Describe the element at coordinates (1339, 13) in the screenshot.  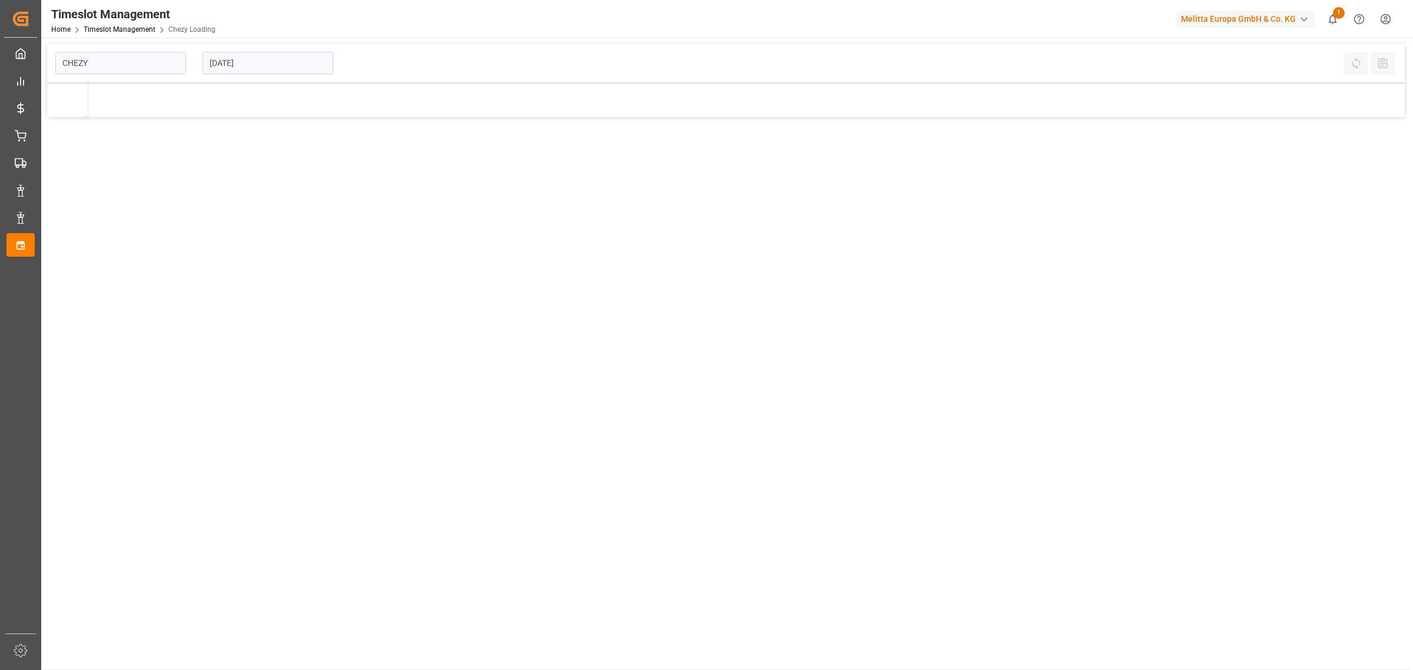
I see `span: 1` at that location.